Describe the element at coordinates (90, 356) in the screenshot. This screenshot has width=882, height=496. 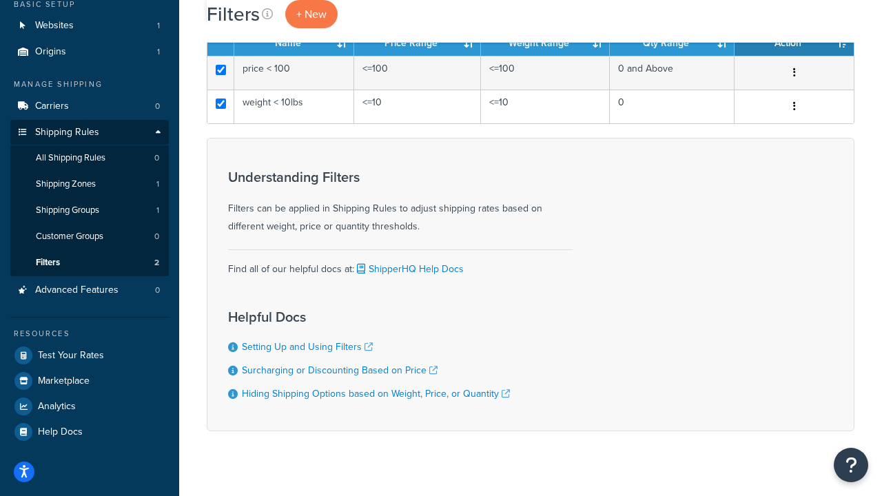
I see `a: Test Your Rates` at that location.